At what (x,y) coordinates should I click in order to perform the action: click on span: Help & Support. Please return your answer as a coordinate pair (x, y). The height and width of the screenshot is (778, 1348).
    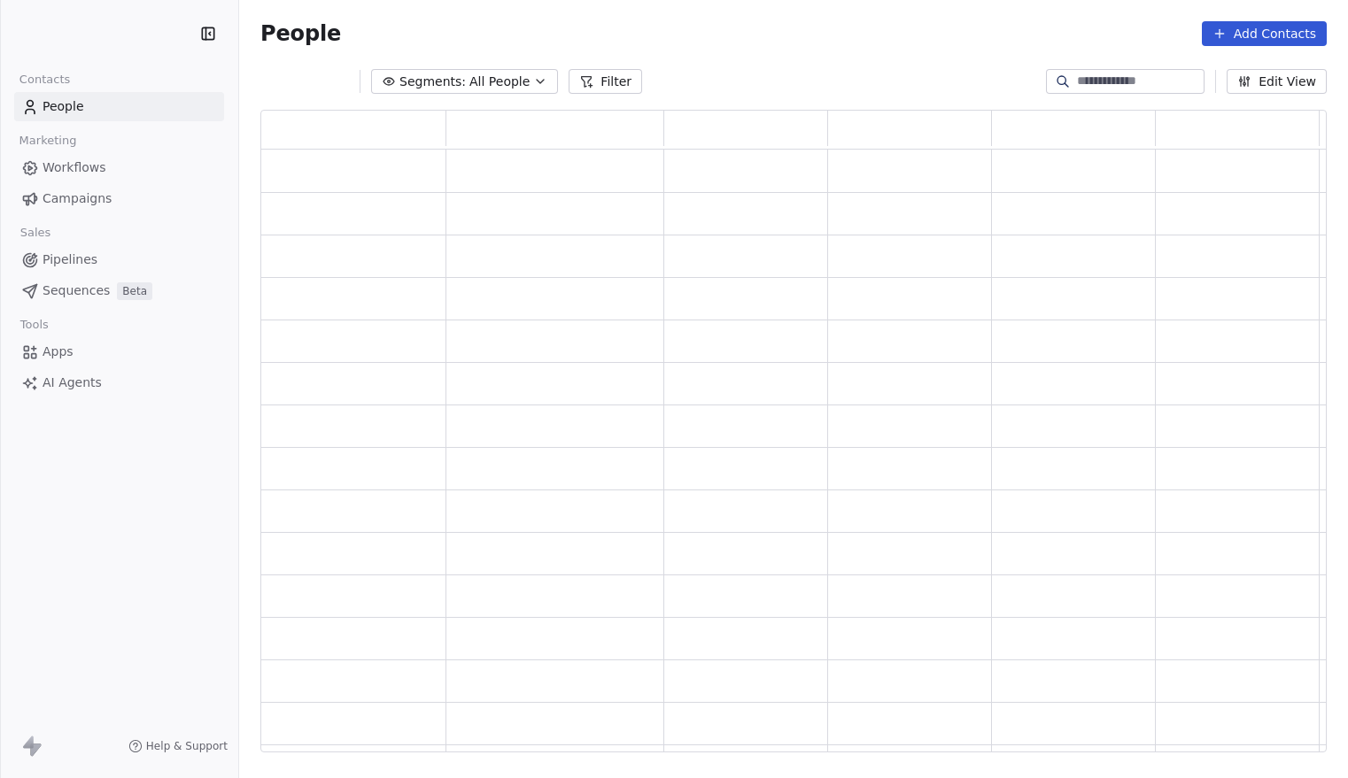
    Looking at the image, I should click on (187, 746).